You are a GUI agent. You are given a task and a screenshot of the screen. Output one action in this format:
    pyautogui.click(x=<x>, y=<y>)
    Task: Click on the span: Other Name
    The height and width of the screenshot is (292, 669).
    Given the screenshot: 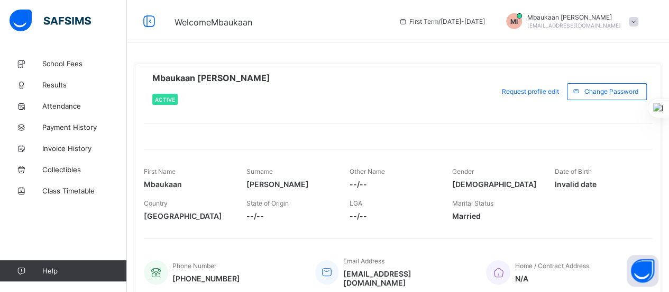 What is the action you would take?
    pyautogui.click(x=367, y=171)
    